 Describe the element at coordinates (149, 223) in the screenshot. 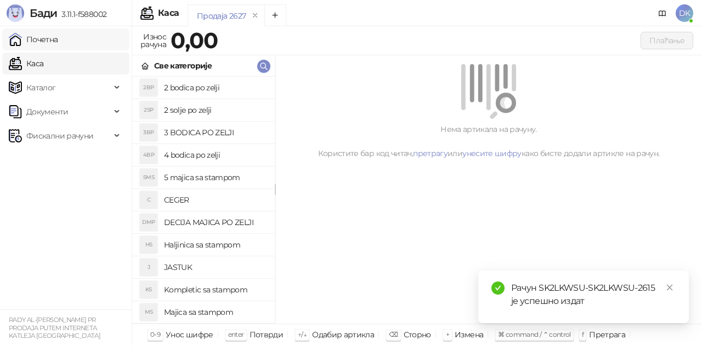

I see `div: DMP` at that location.